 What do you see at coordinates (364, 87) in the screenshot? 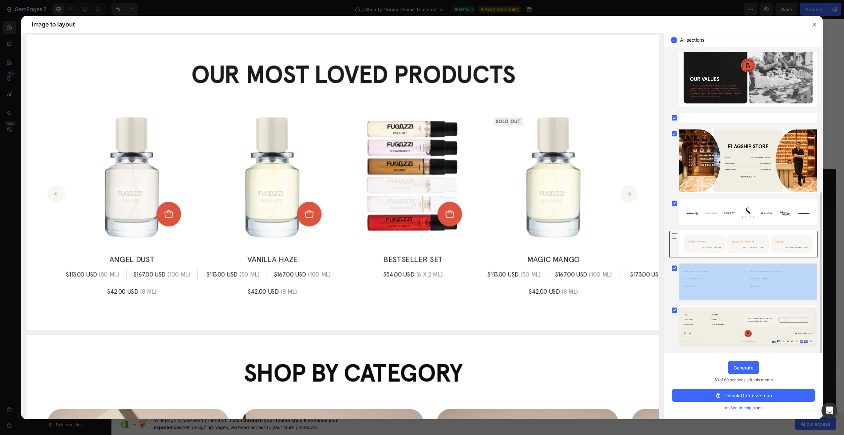
I see `span: 30% off!` at bounding box center [364, 87].